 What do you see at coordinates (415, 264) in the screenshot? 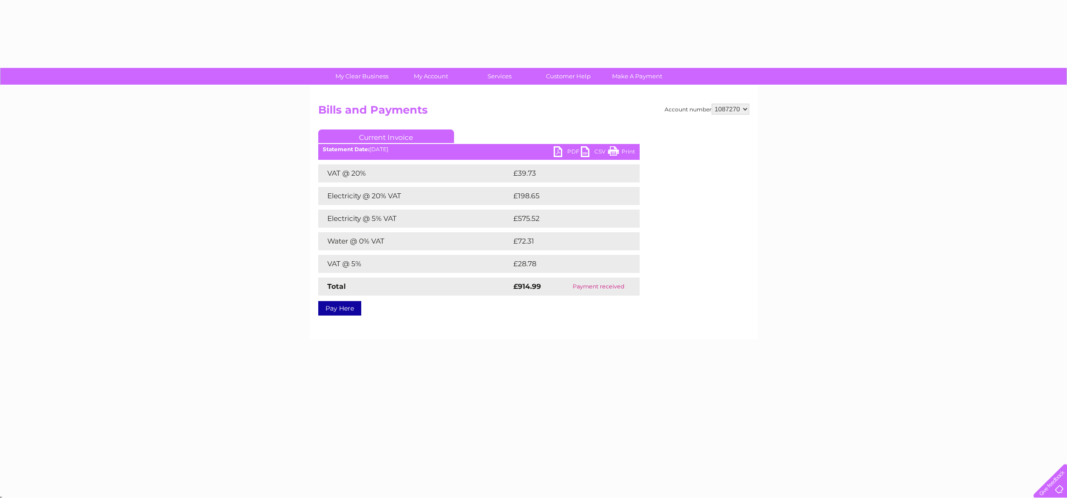
I see `td: VAT @ 5%` at bounding box center [415, 264].